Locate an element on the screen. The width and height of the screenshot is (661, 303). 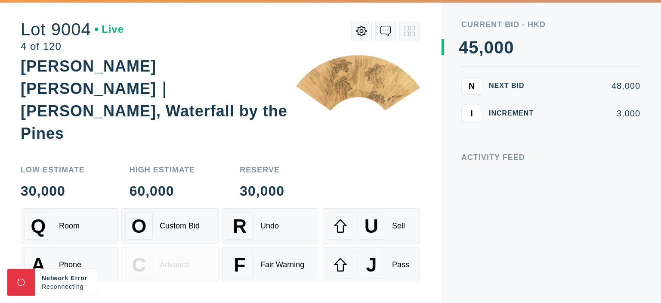
span: U is located at coordinates (372, 226).